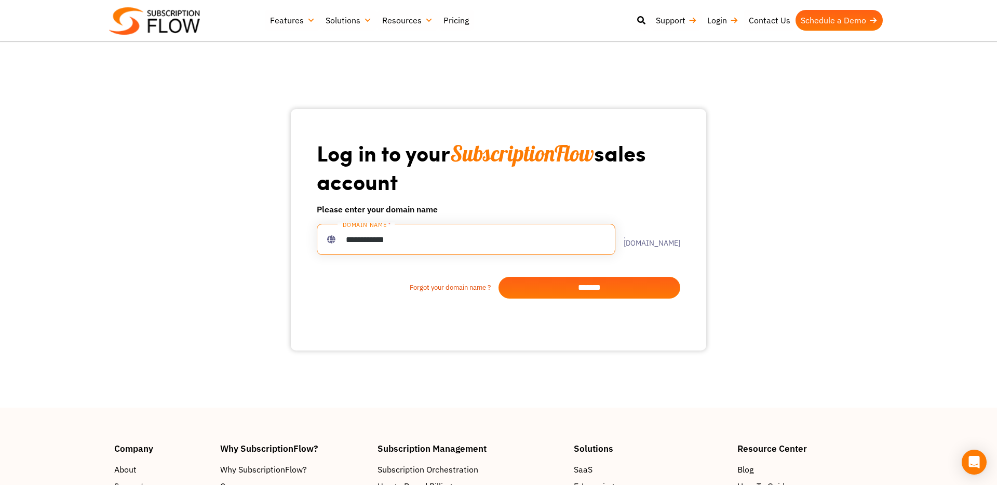 This screenshot has width=997, height=485. I want to click on a: Blog, so click(810, 469).